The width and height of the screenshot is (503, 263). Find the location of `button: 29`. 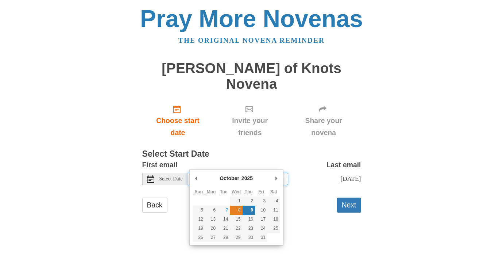

button: 29 is located at coordinates (236, 237).